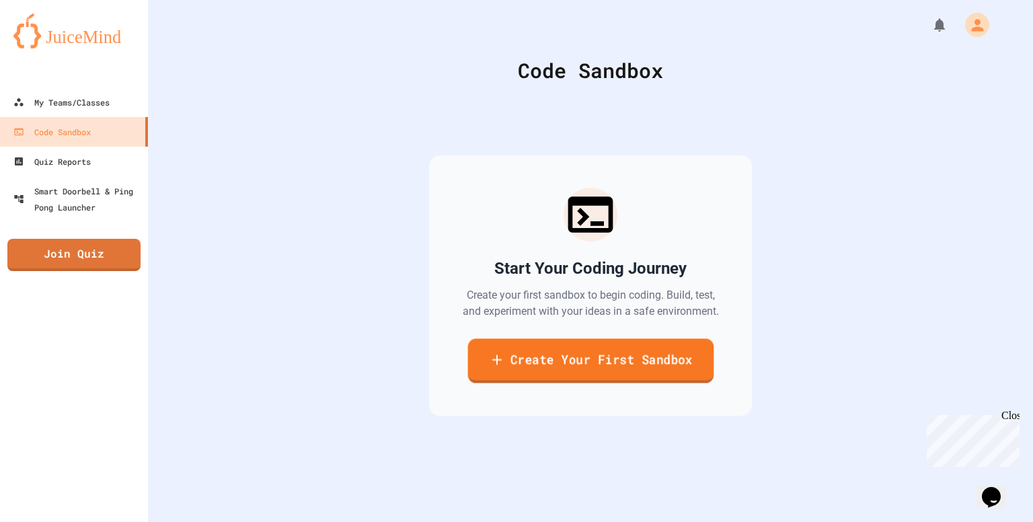 This screenshot has height=522, width=1033. Describe the element at coordinates (591, 268) in the screenshot. I see `h2: Start Your Coding Journey` at that location.